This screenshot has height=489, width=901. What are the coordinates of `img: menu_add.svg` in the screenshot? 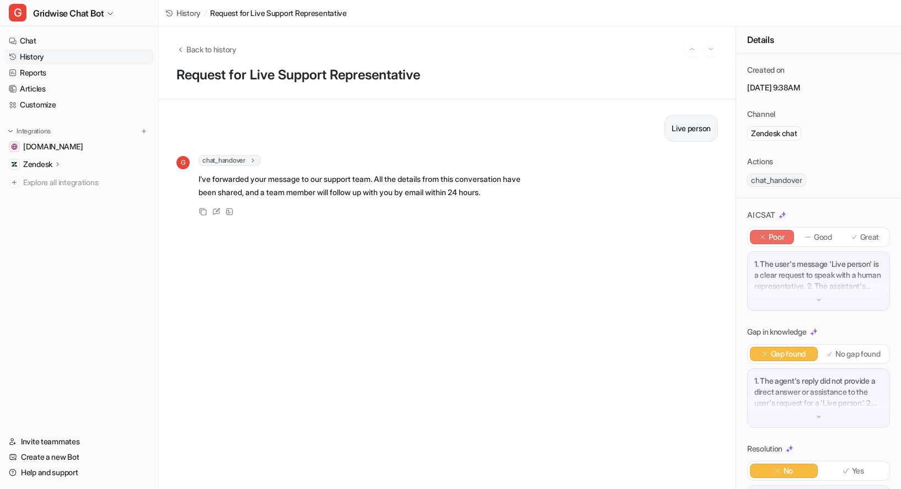 It's located at (144, 131).